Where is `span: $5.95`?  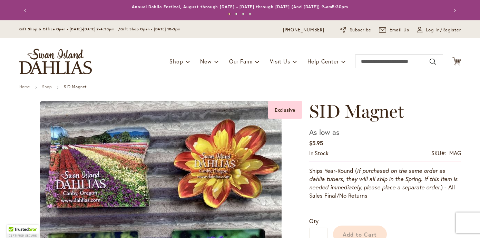
span: $5.95 is located at coordinates (316, 143).